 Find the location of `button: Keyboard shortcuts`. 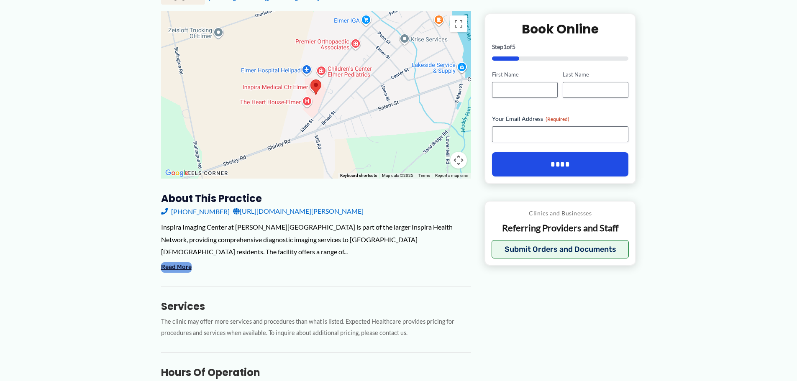

button: Keyboard shortcuts is located at coordinates (358, 176).